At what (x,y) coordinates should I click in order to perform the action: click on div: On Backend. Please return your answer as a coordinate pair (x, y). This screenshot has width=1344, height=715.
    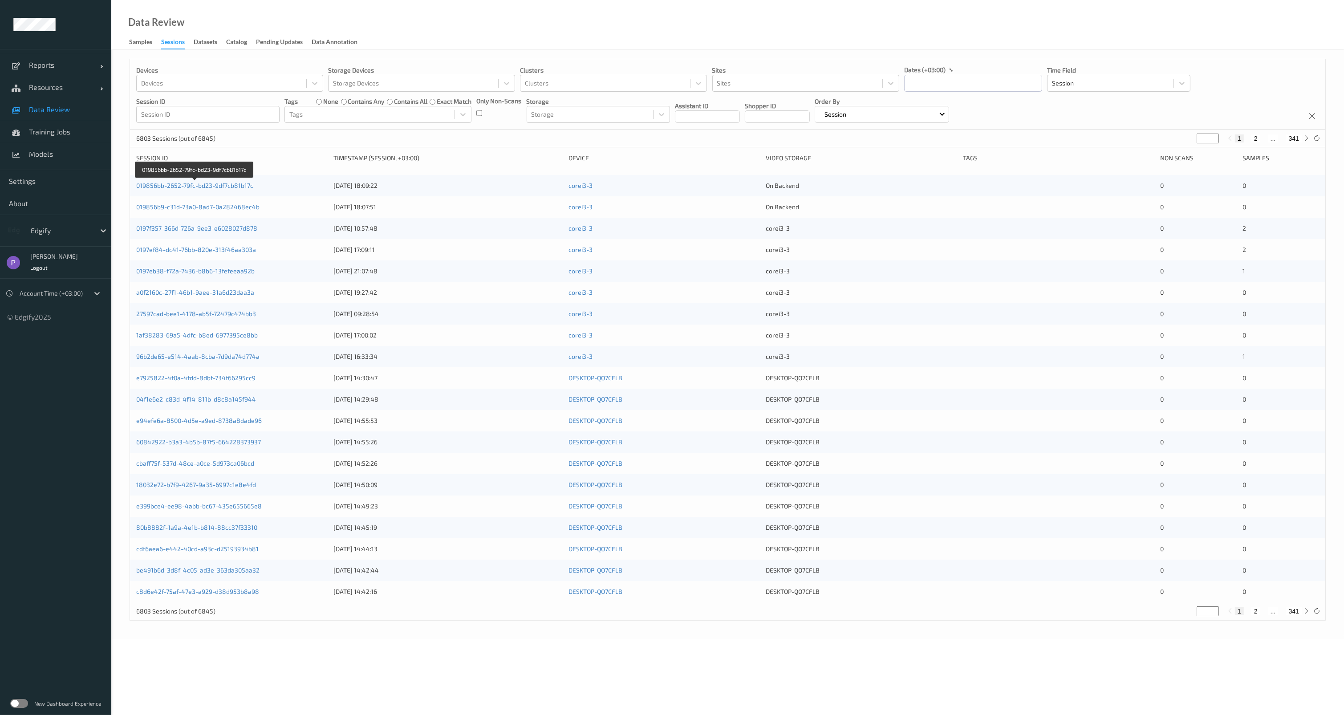
    Looking at the image, I should click on (861, 207).